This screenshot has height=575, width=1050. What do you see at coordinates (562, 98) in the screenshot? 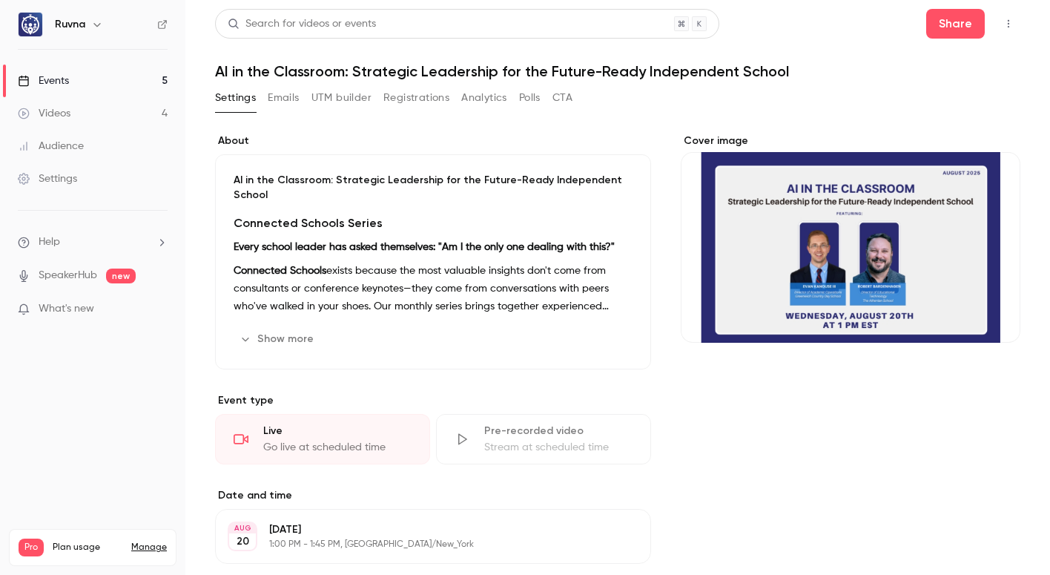
I see `button: CTA` at bounding box center [562, 98].